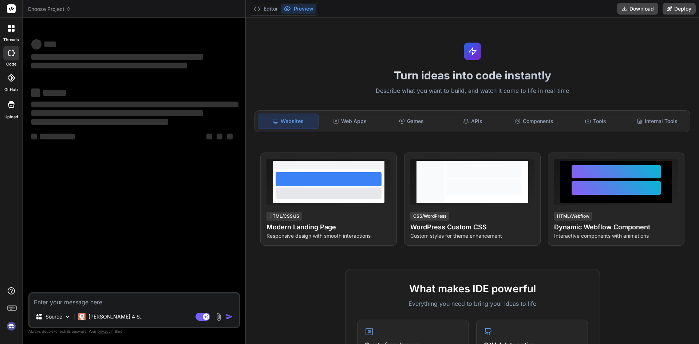 Image resolution: width=699 pixels, height=344 pixels. What do you see at coordinates (11, 117) in the screenshot?
I see `label: Upload` at bounding box center [11, 117].